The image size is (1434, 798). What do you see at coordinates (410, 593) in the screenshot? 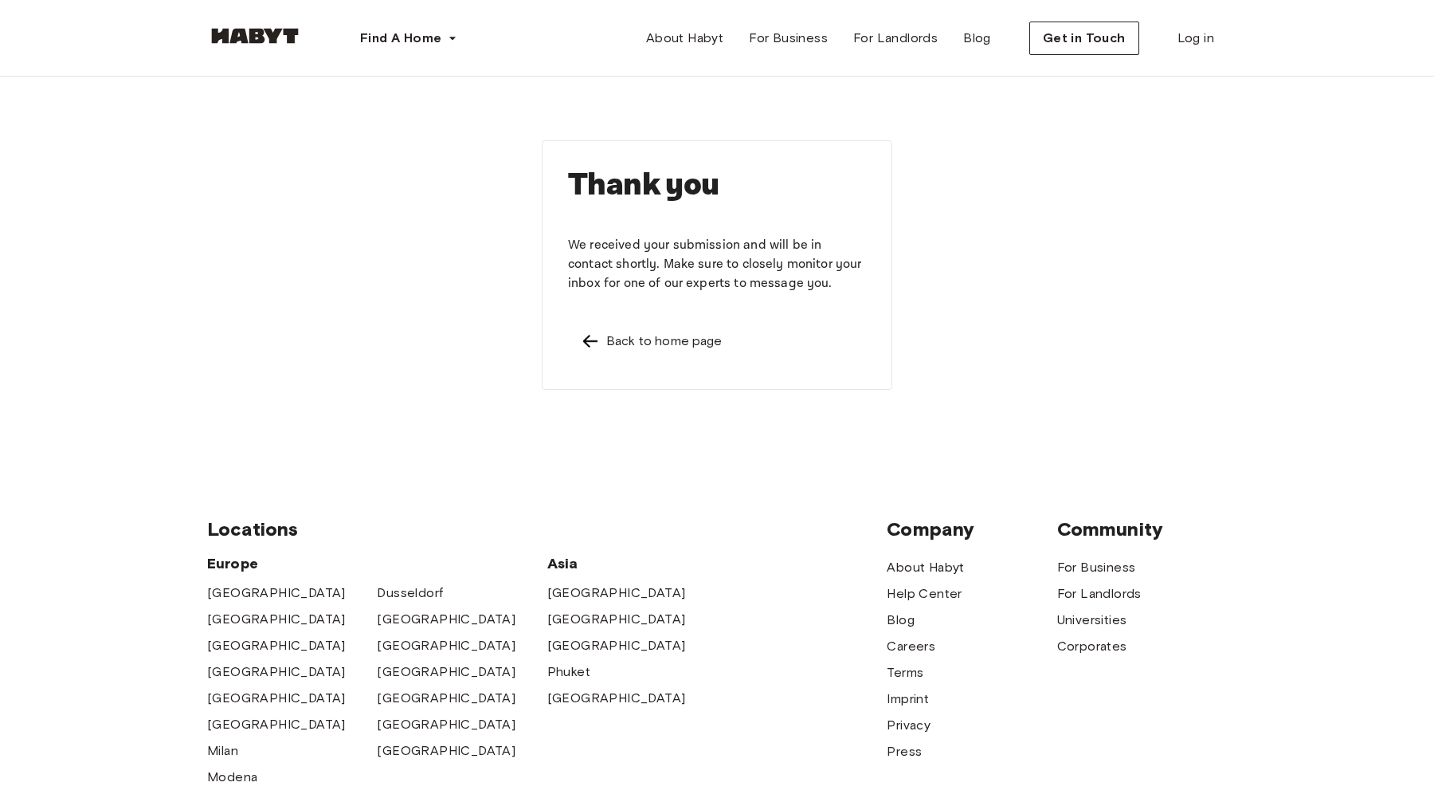
I see `span: Dusseldorf` at bounding box center [410, 593].